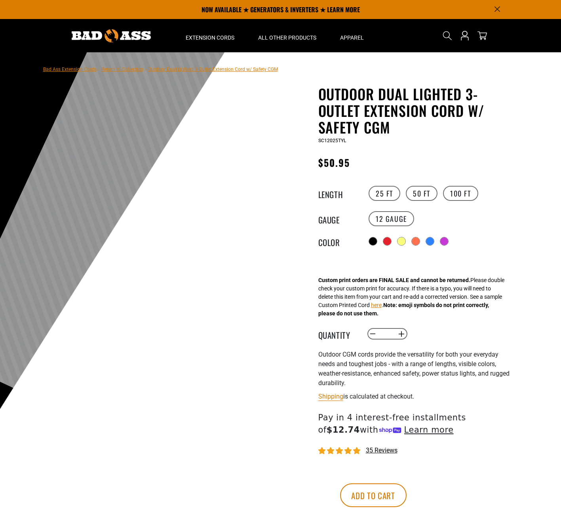 The height and width of the screenshot is (521, 561). I want to click on img: Bad Ass Extension Cords, so click(111, 36).